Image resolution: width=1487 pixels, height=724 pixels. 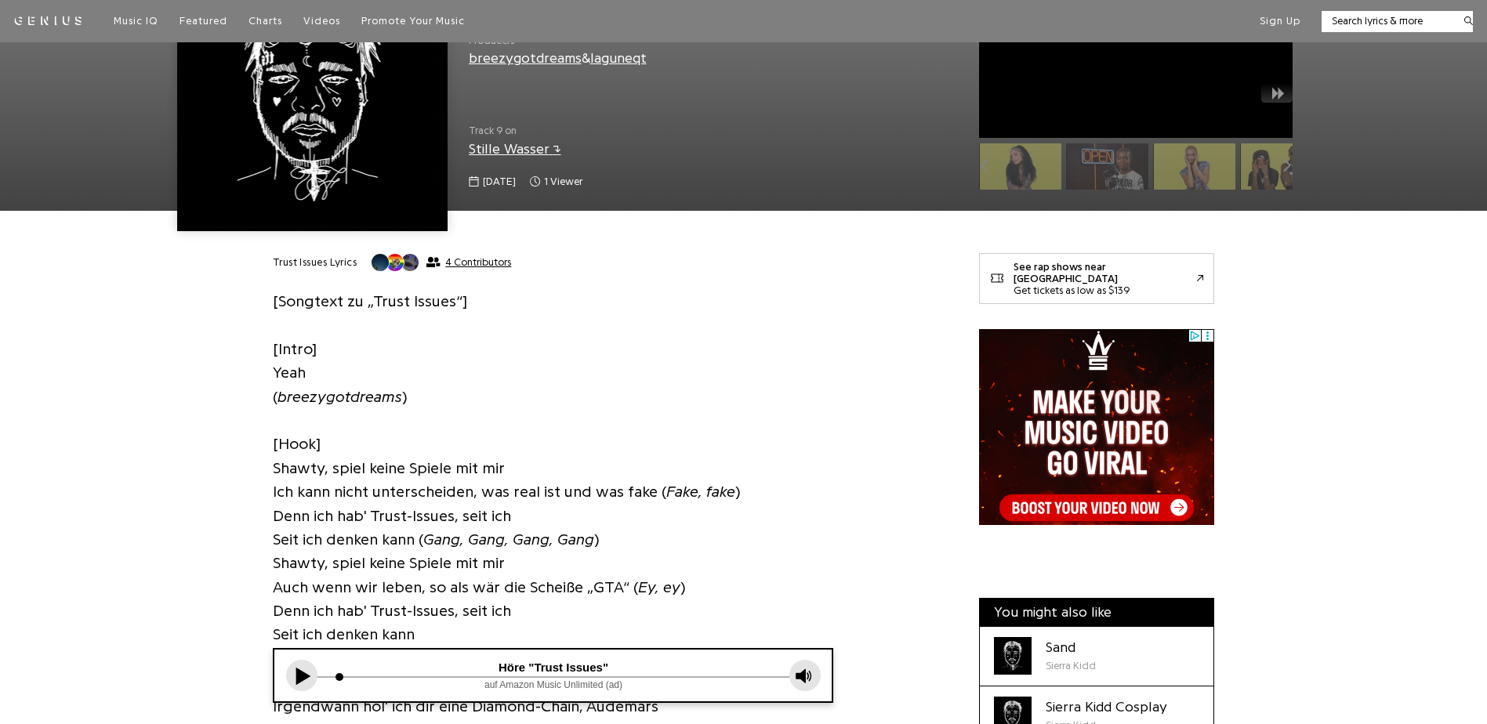 What do you see at coordinates (279, 34) in the screenshot?
I see `div: auf Amazon Music Unlimited (ad)` at bounding box center [279, 34].